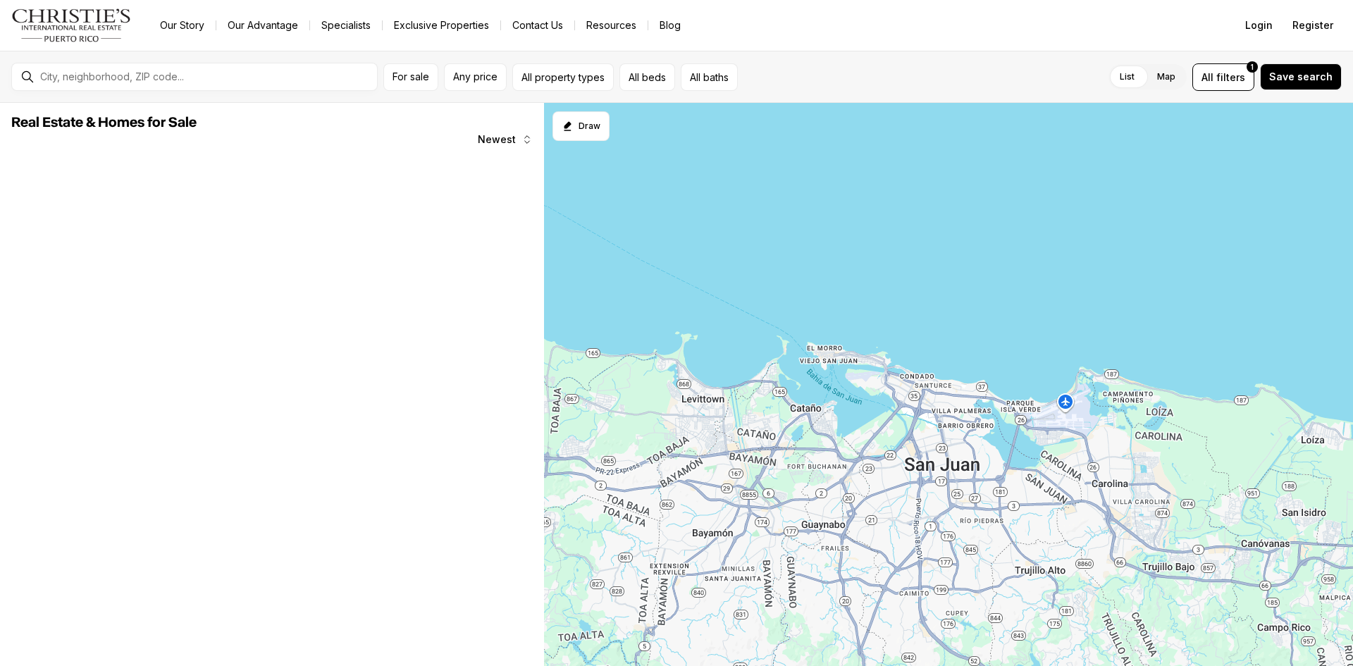  Describe the element at coordinates (1207, 77) in the screenshot. I see `span: All` at that location.